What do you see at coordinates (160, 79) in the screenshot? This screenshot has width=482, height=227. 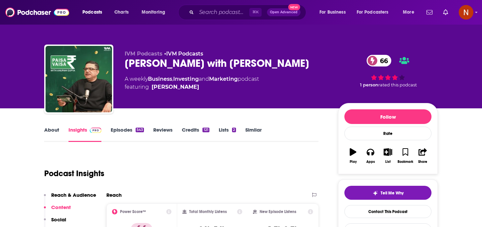 I see `a: Business` at bounding box center [160, 79].